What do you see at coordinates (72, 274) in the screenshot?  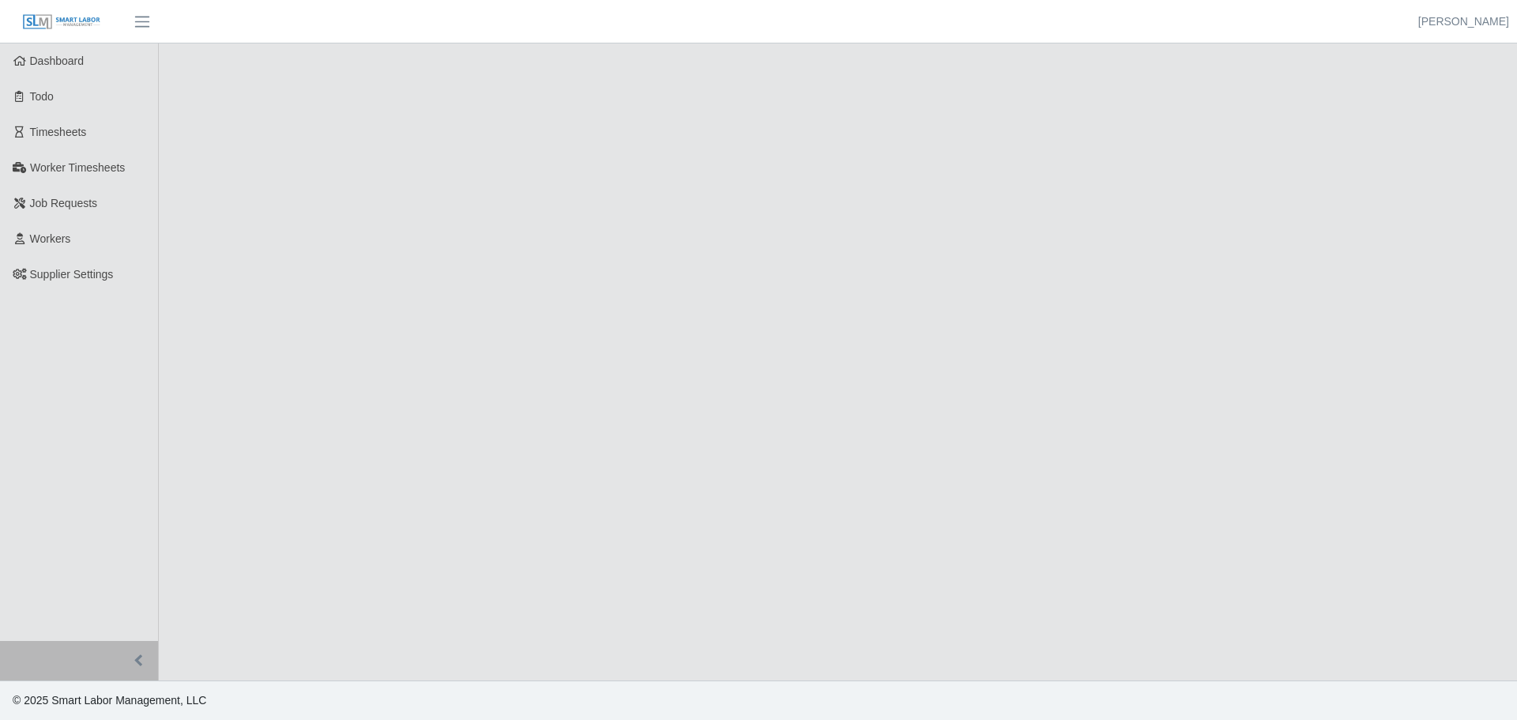 I see `span: Supplier Settings` at bounding box center [72, 274].